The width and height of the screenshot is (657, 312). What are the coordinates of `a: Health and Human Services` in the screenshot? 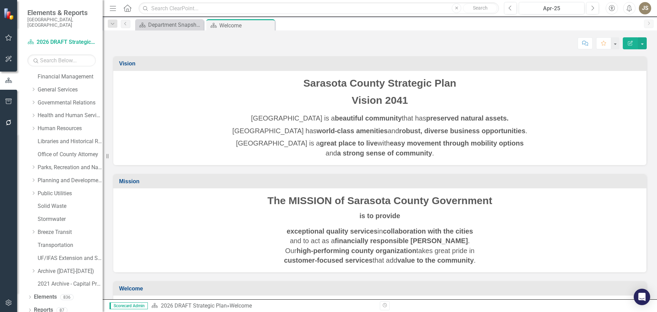 It's located at (70, 115).